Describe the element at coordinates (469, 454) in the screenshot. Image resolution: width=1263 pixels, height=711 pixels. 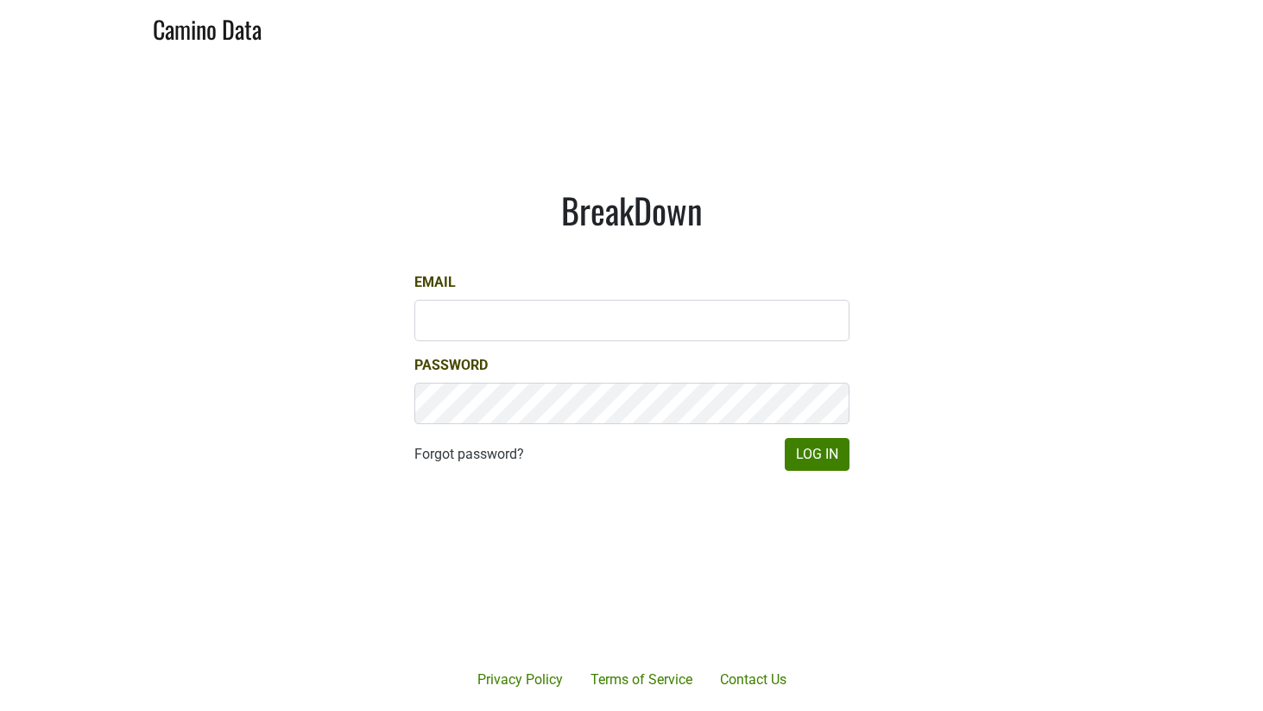
I see `a: Forgot password?` at that location.